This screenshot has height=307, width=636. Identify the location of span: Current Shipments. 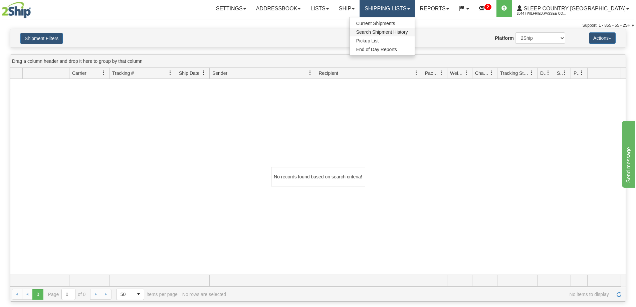
(376, 23).